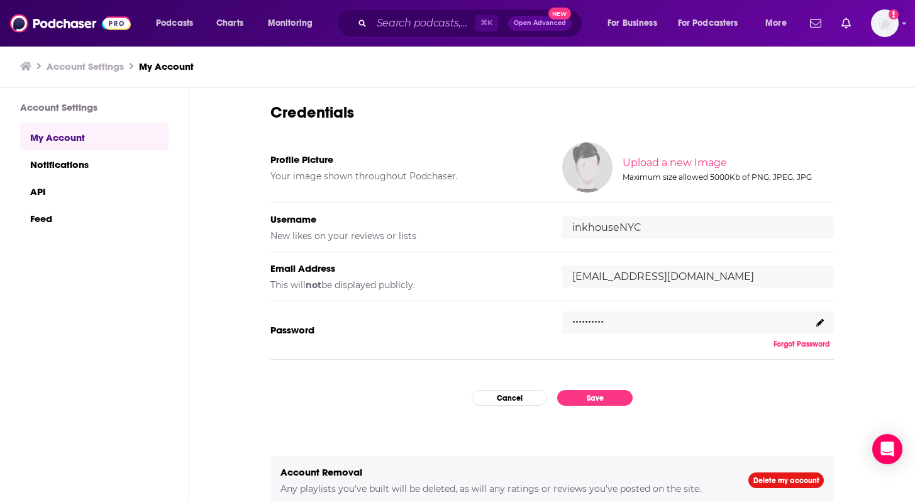 This screenshot has width=915, height=502. What do you see at coordinates (894, 14) in the screenshot?
I see `svg: Add a profile image` at bounding box center [894, 14].